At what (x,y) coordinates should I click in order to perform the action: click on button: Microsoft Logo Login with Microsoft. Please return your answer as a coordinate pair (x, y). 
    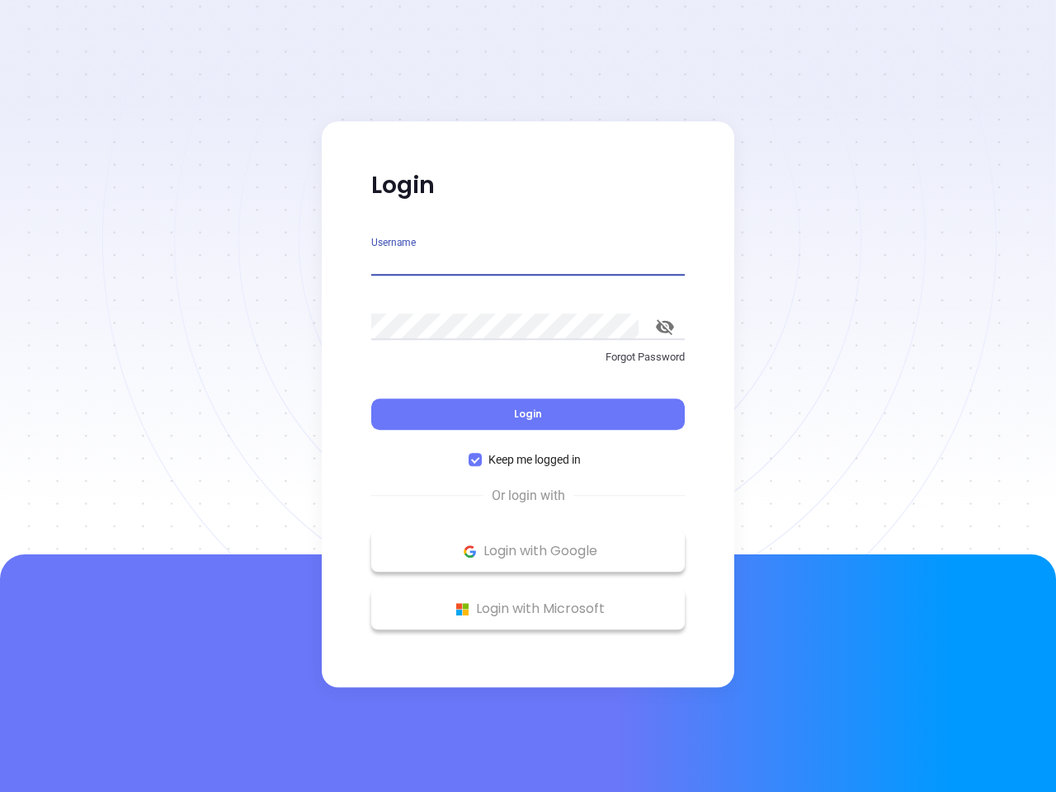
    Looking at the image, I should click on (528, 609).